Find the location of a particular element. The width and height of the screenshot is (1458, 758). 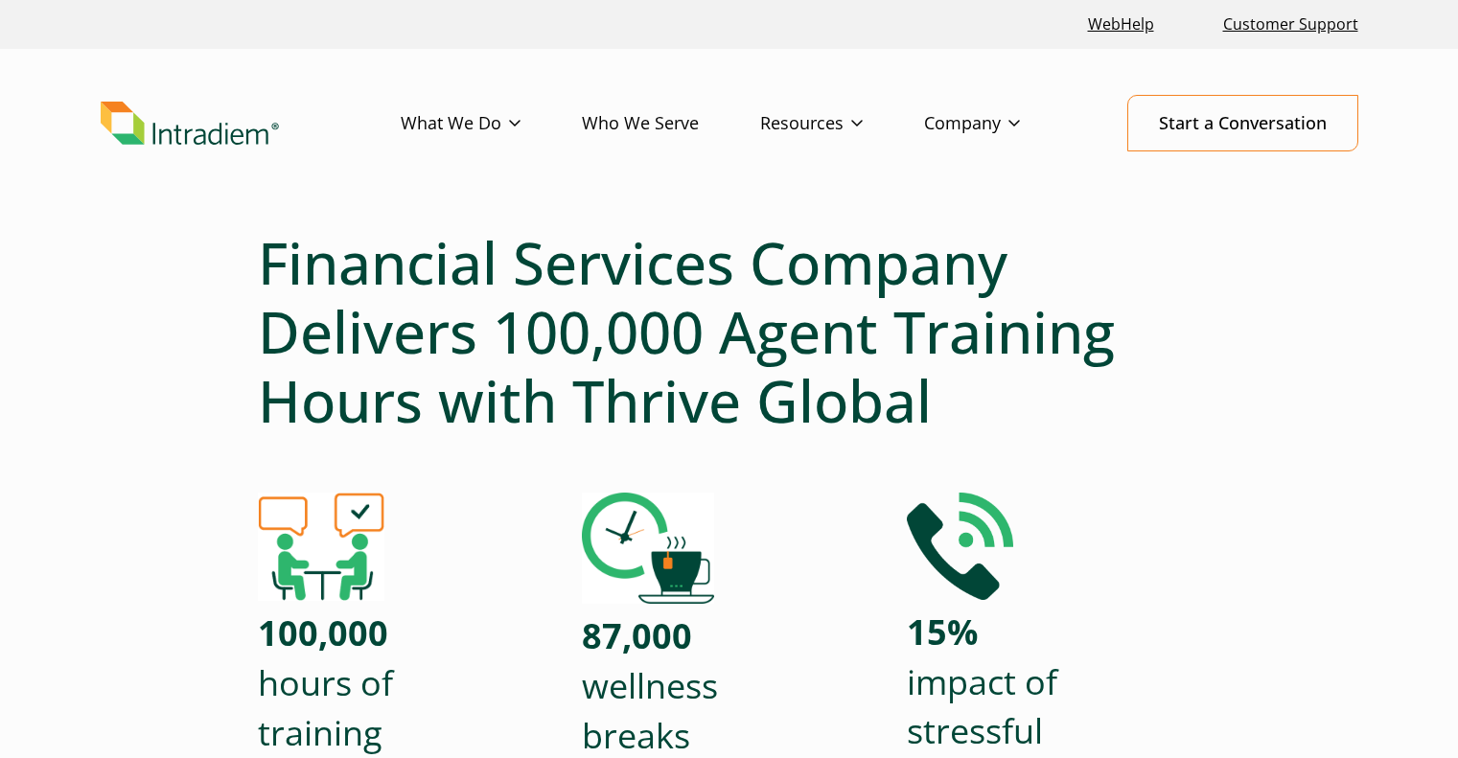

a: Who We Serve is located at coordinates (671, 124).